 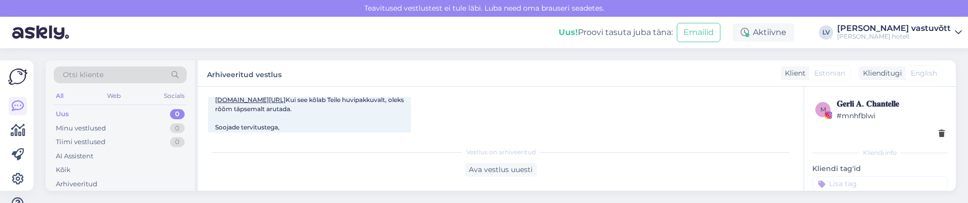 What do you see at coordinates (81, 142) in the screenshot?
I see `div: Tiimi vestlused` at bounding box center [81, 142].